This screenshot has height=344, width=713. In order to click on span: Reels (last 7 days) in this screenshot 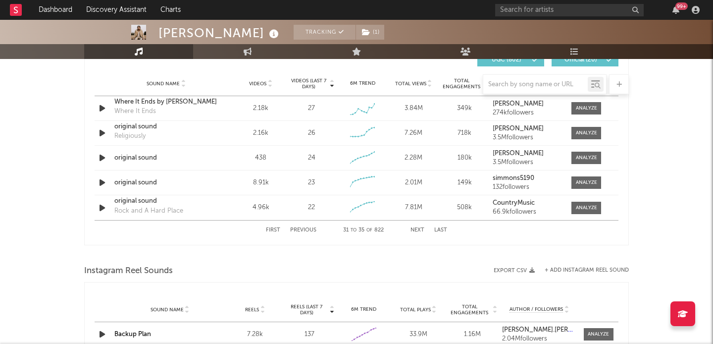, I will do `click(307, 310)`.